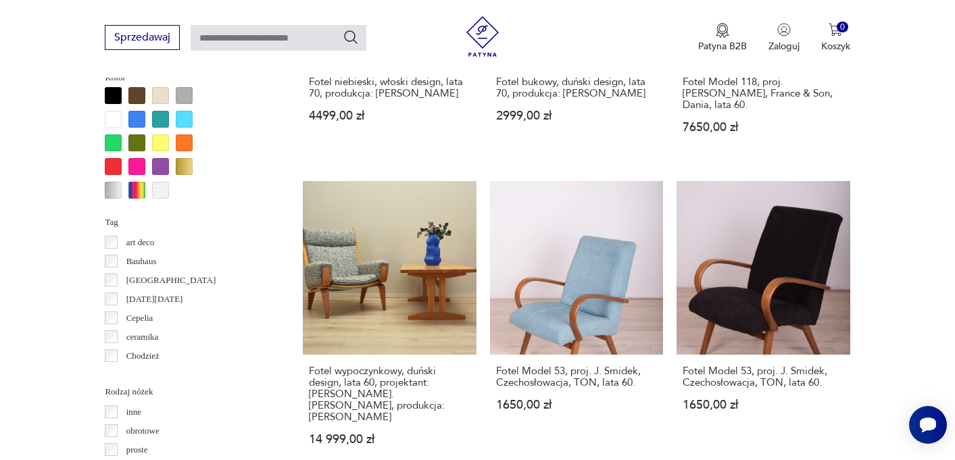 The height and width of the screenshot is (460, 955). I want to click on img: Ikona koszyka, so click(835, 30).